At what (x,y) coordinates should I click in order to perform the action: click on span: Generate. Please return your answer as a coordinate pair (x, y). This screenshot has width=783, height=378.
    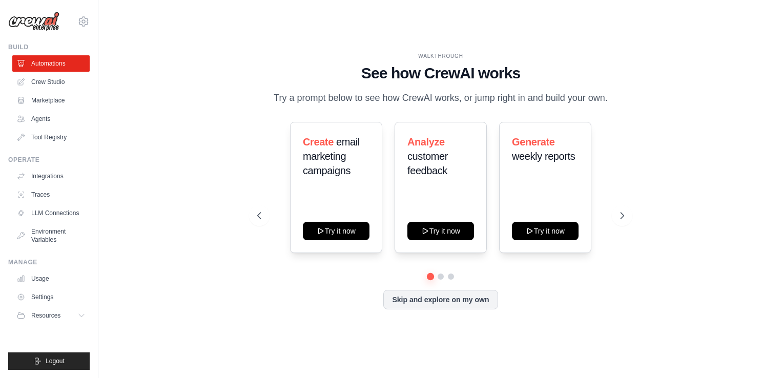
    Looking at the image, I should click on (533, 142).